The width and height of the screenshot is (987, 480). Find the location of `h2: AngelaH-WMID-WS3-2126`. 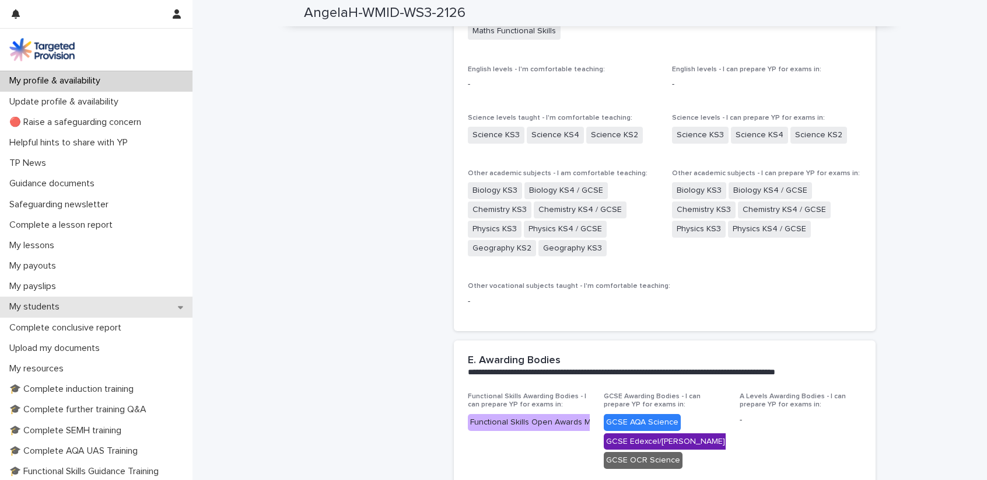

h2: AngelaH-WMID-WS3-2126 is located at coordinates (385, 13).